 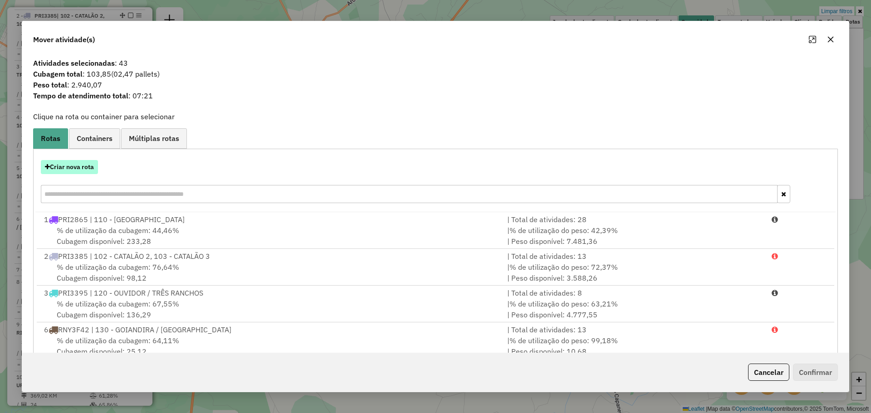 What do you see at coordinates (563, 304) in the screenshot?
I see `span: % de utilização do peso: 63,21%` at bounding box center [563, 304].